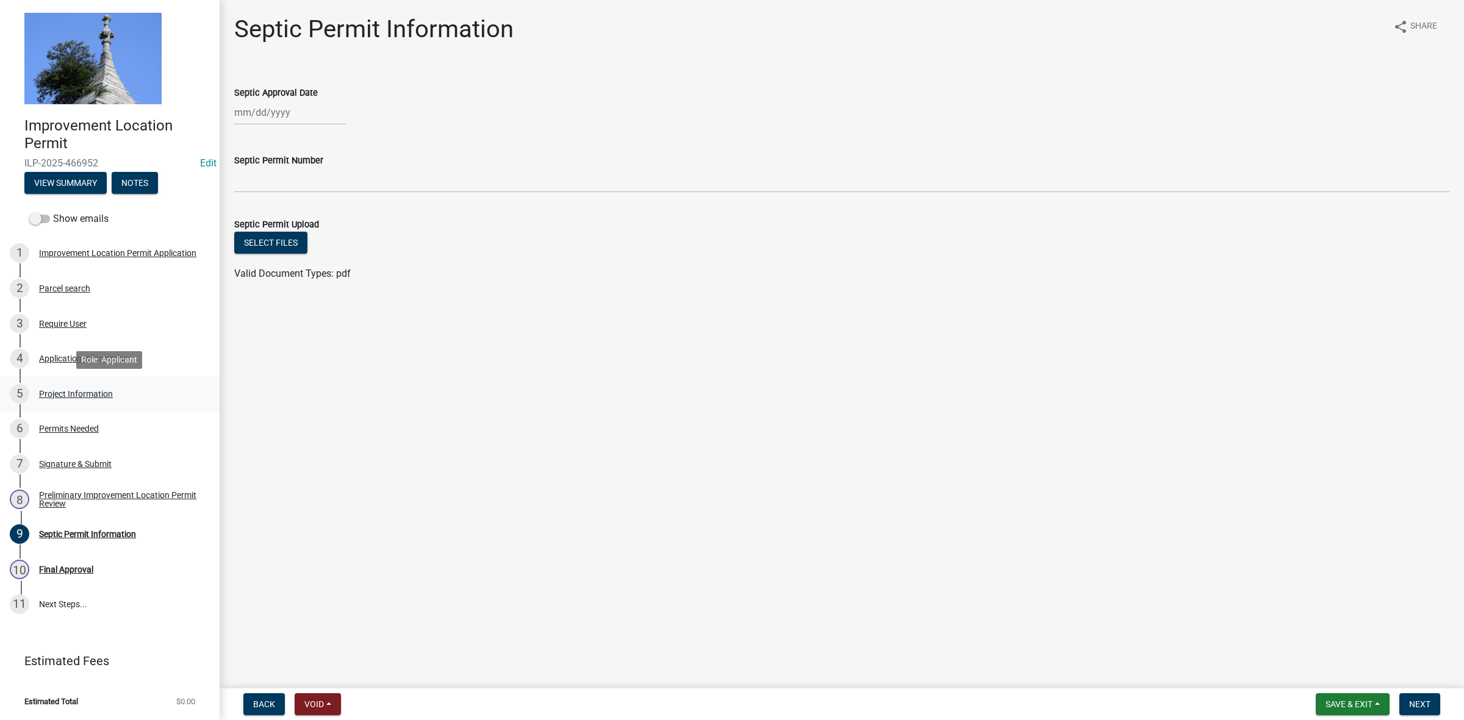  Describe the element at coordinates (51, 701) in the screenshot. I see `span: Estimated Total` at that location.